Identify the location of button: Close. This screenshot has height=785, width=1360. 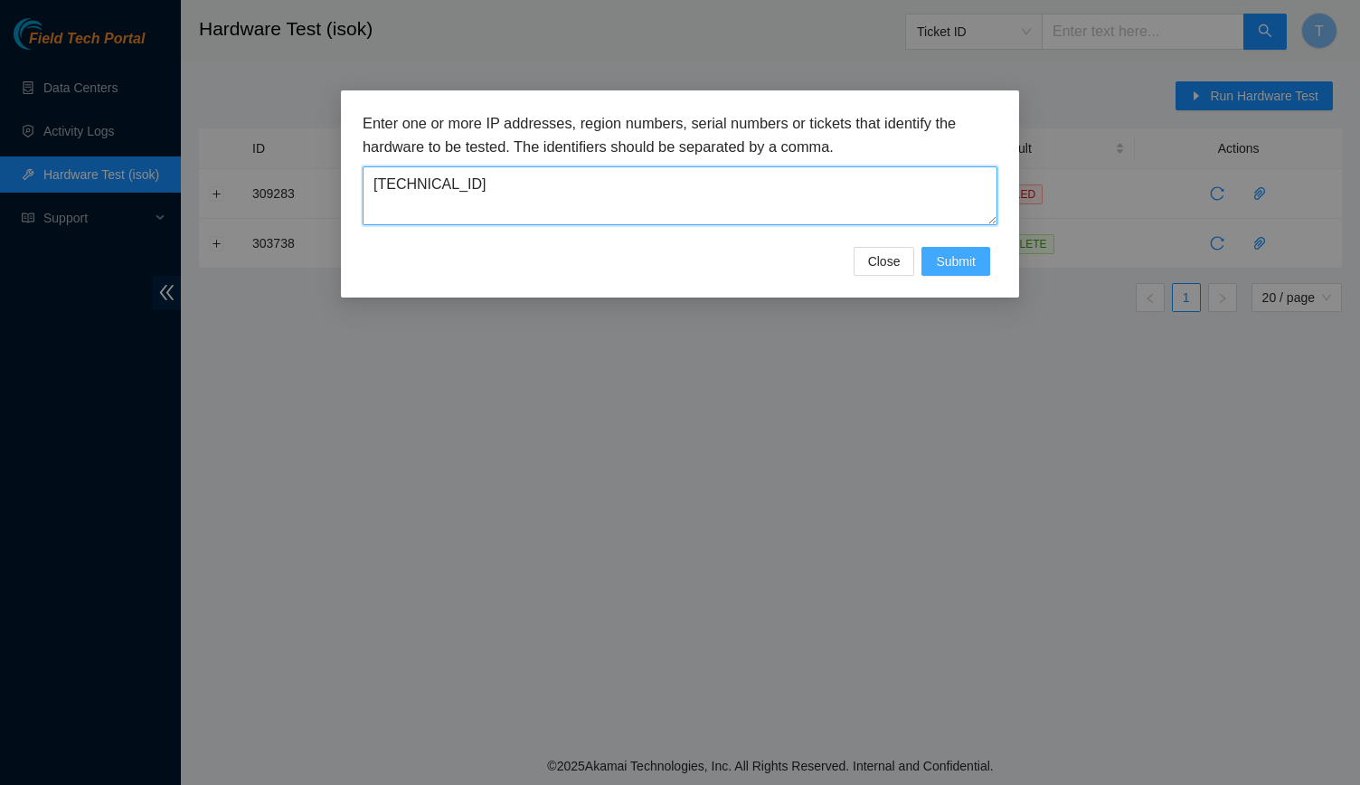
(885, 261).